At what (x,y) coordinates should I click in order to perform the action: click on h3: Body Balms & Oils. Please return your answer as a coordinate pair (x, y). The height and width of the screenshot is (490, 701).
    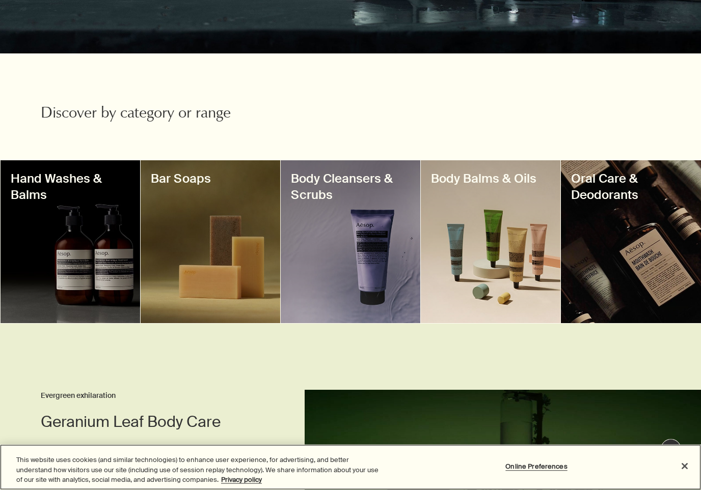
    Looking at the image, I should click on (490, 179).